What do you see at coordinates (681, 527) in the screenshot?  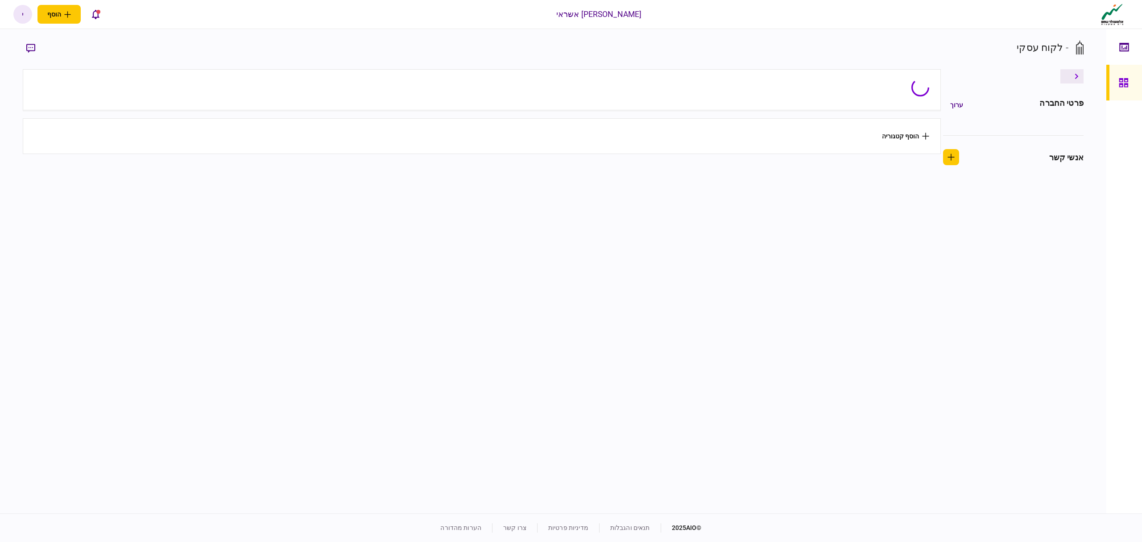 I see `div: © 2025 AIO` at bounding box center [681, 527].